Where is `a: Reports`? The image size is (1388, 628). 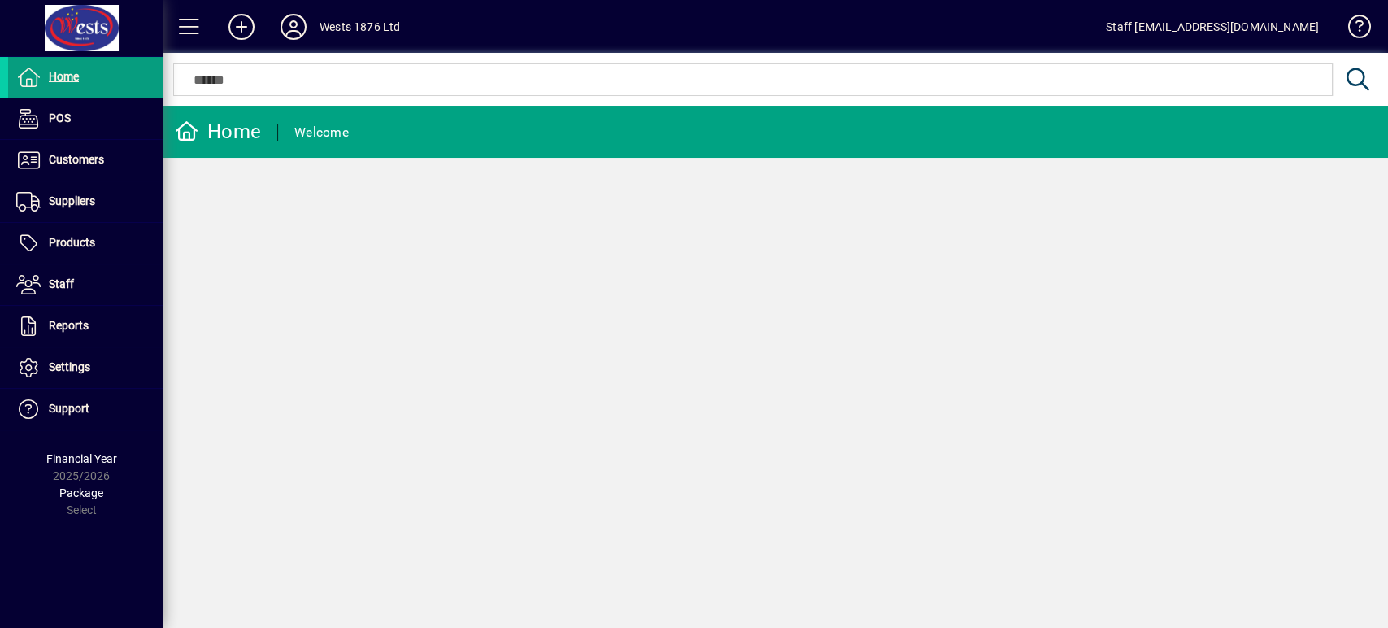
a: Reports is located at coordinates (85, 326).